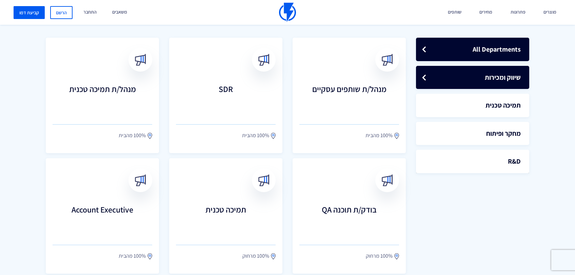  Describe the element at coordinates (61, 13) in the screenshot. I see `a: הרשם` at that location.